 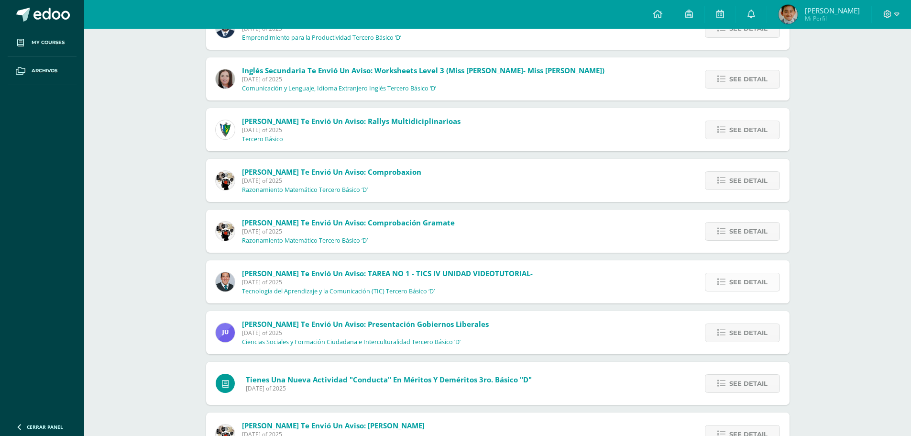 I want to click on img: 0261123e46d54018888246571527a9cf.png, so click(x=225, y=332).